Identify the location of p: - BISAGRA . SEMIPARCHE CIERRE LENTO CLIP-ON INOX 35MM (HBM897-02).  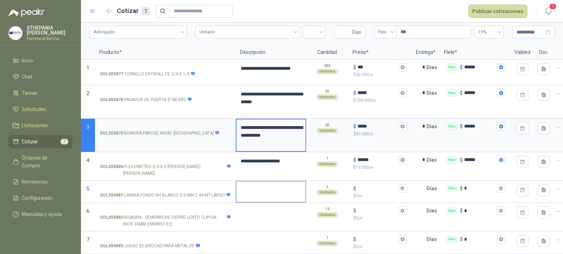
(165, 221).